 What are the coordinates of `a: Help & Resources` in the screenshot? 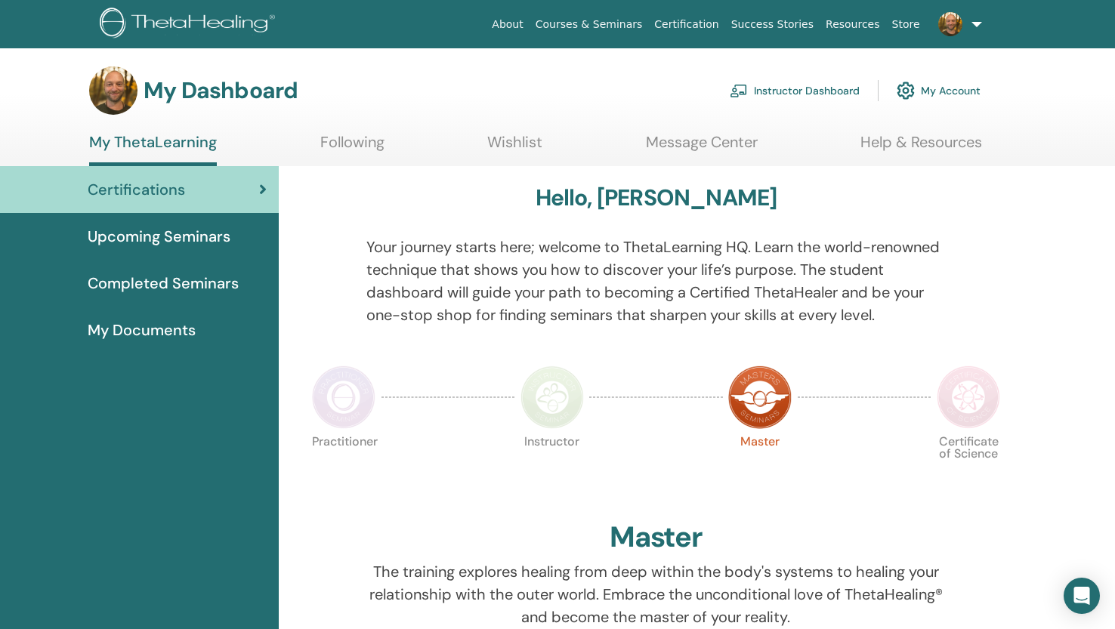 It's located at (921, 147).